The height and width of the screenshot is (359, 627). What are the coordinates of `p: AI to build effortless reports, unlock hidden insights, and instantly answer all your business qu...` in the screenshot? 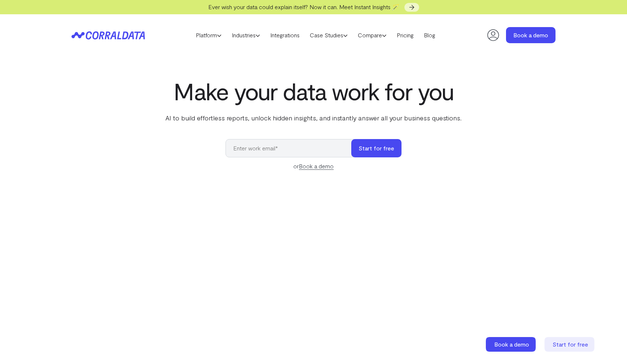 It's located at (313, 118).